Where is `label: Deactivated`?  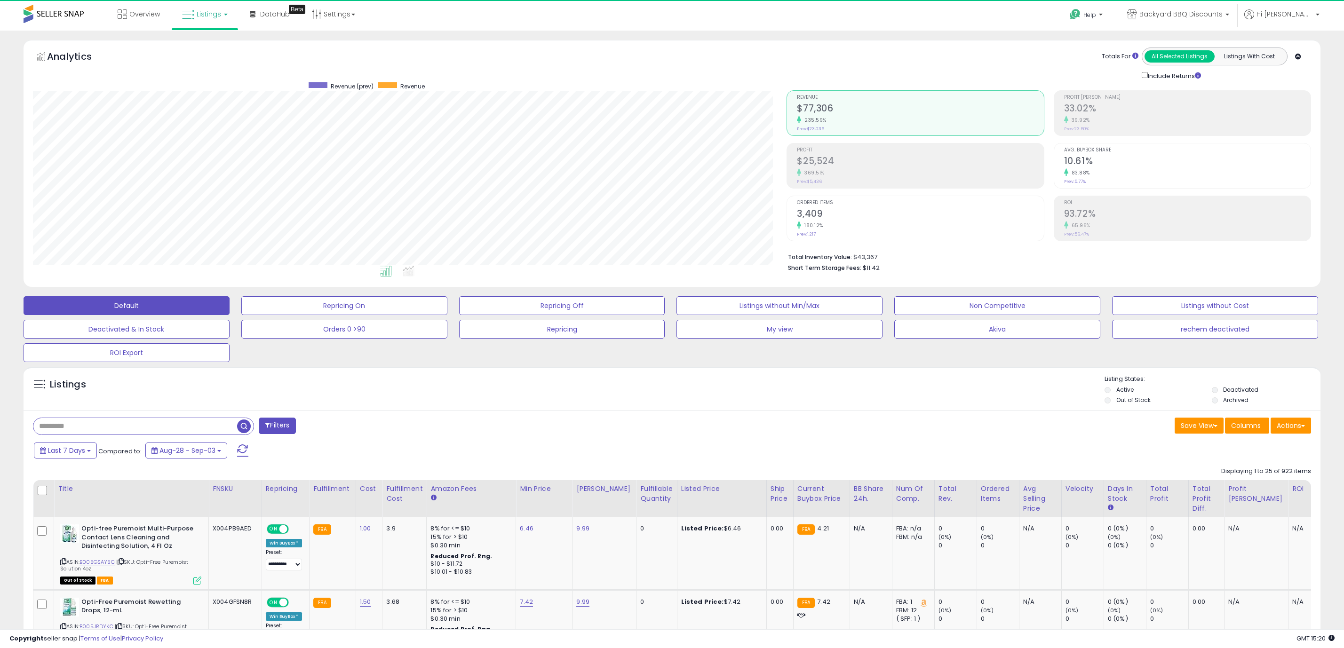 label: Deactivated is located at coordinates (1240, 389).